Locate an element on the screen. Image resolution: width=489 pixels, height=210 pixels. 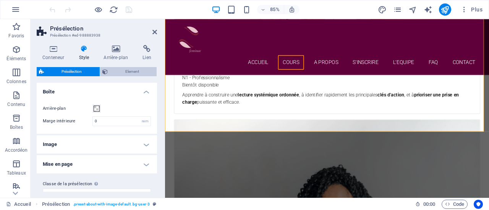
p: Accordéon is located at coordinates (16, 150).